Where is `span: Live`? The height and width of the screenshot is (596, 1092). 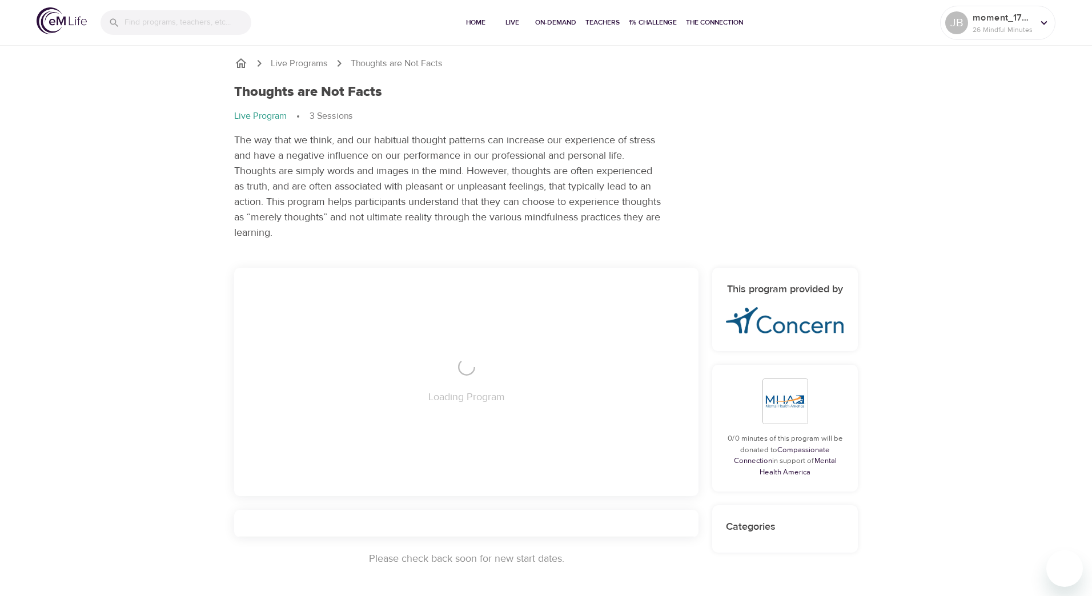
span: Live is located at coordinates (512, 22).